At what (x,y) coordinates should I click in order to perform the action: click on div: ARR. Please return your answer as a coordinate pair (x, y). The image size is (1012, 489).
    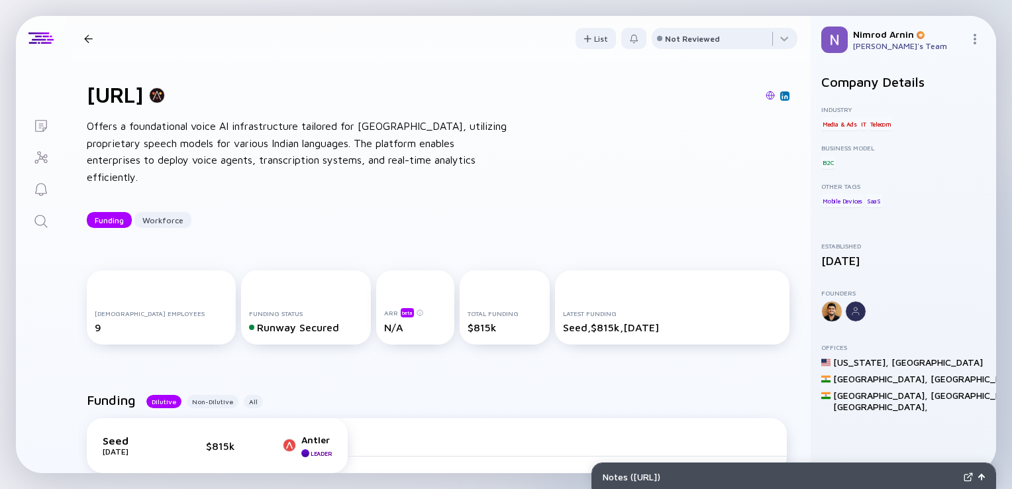
    Looking at the image, I should click on (415, 312).